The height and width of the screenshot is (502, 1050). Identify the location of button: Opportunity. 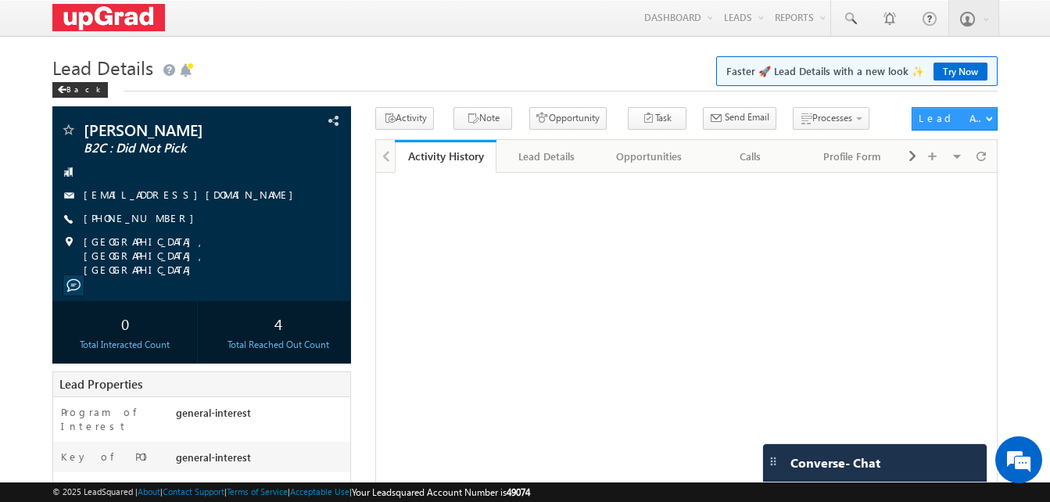
(568, 118).